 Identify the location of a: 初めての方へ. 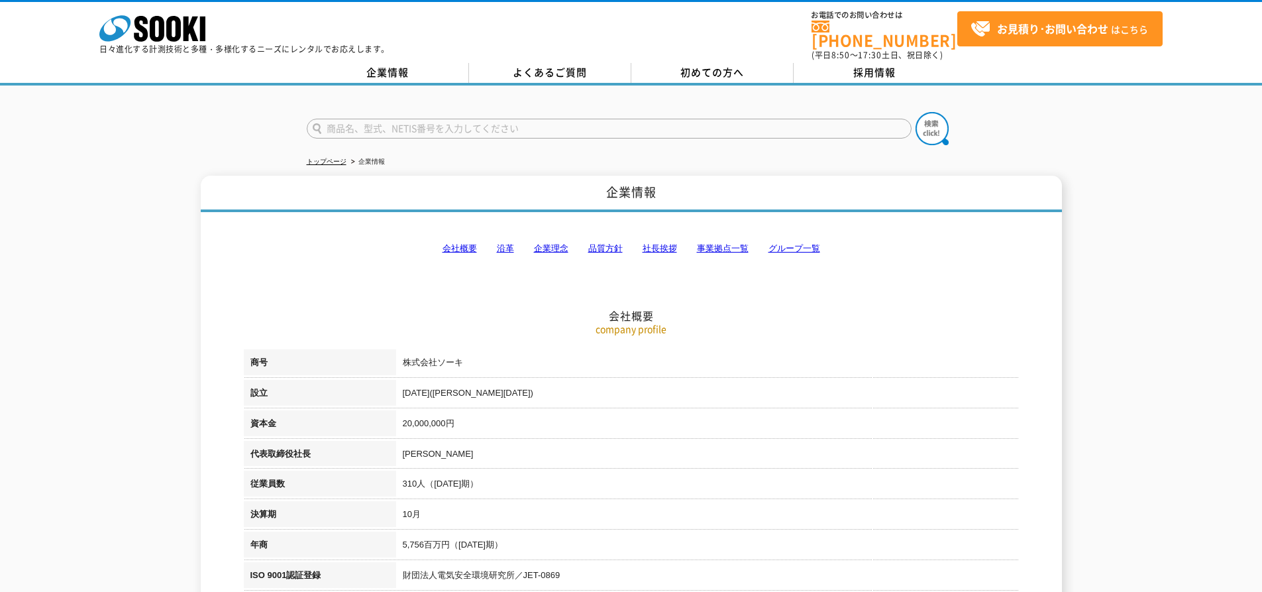
(712, 73).